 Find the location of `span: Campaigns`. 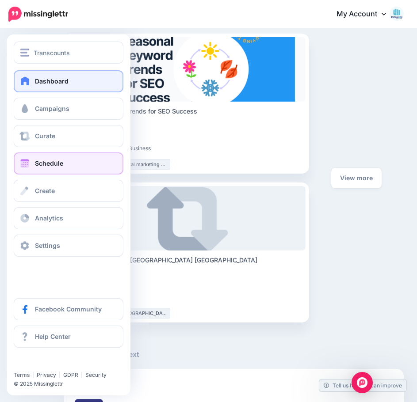

span: Campaigns is located at coordinates (52, 108).